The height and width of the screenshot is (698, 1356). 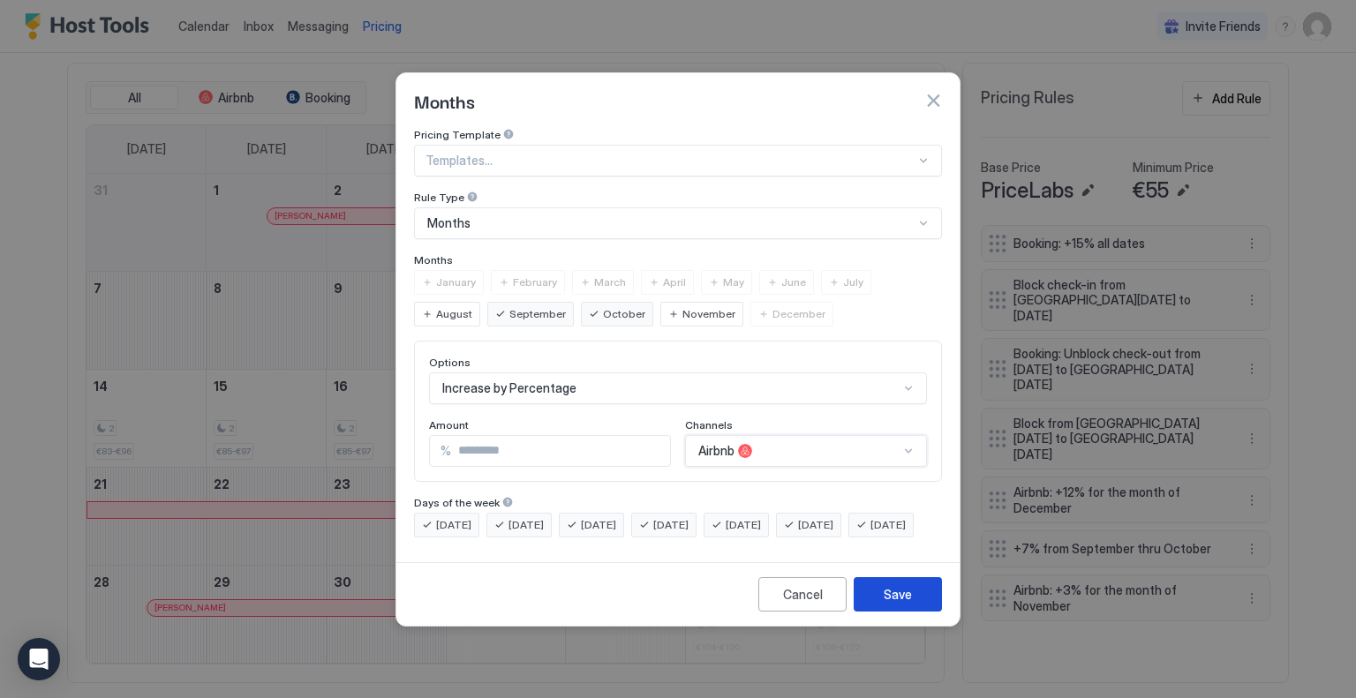 I want to click on span: Options, so click(x=449, y=362).